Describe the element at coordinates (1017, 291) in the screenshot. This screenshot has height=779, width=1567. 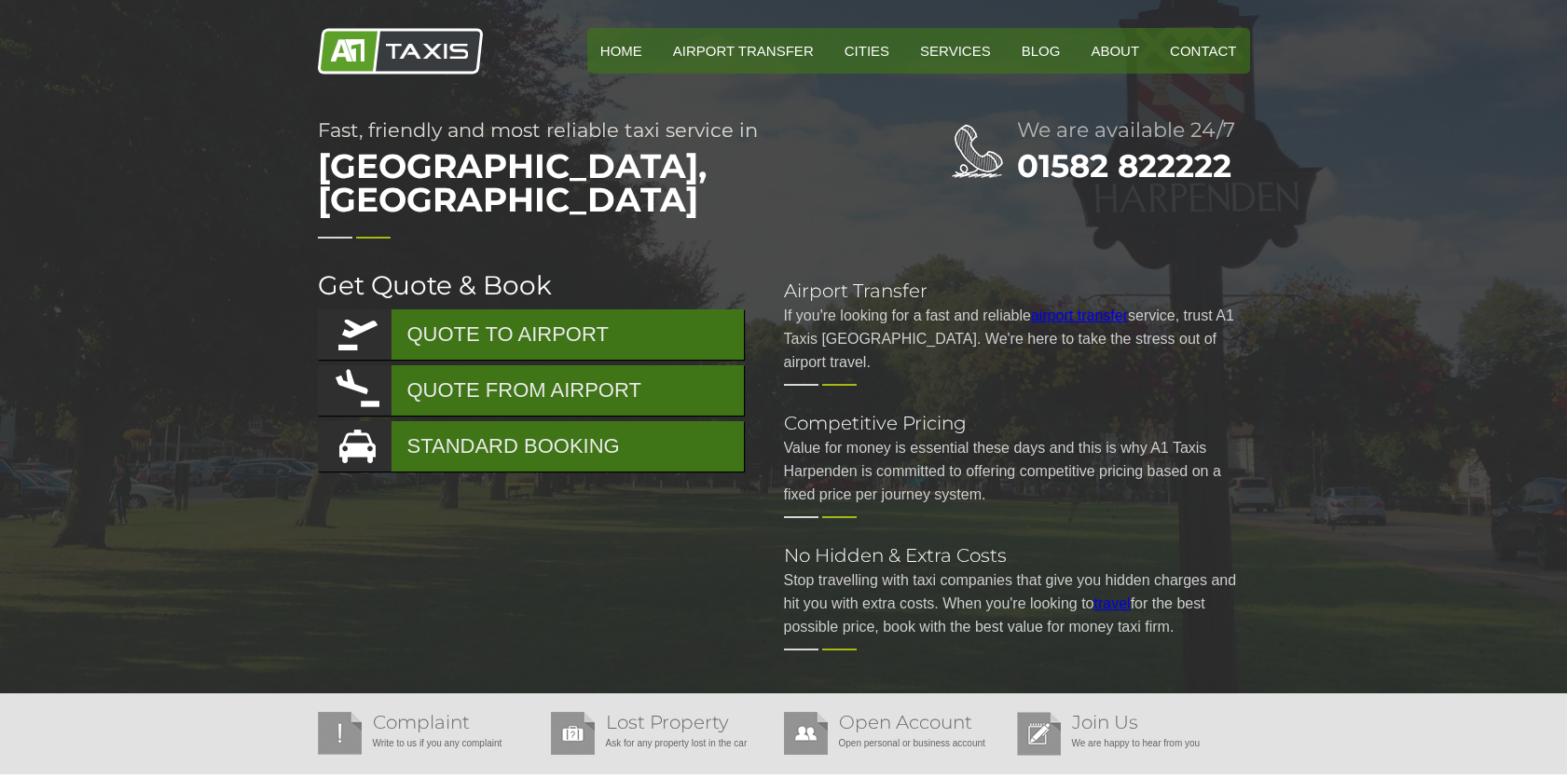
I see `h2: Airport Transfer` at that location.